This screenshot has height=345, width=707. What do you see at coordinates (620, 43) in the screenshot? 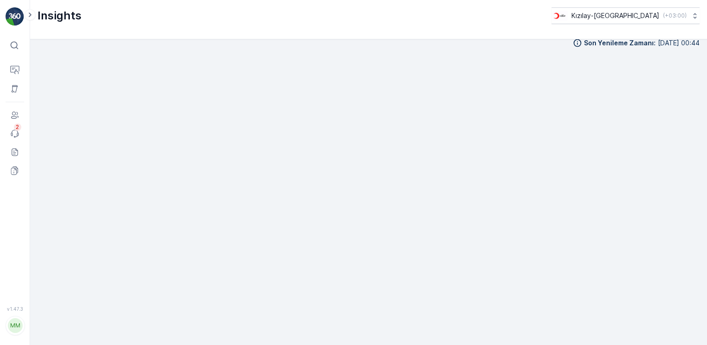
I see `p: Son Yenileme Zamanı :` at bounding box center [620, 43].